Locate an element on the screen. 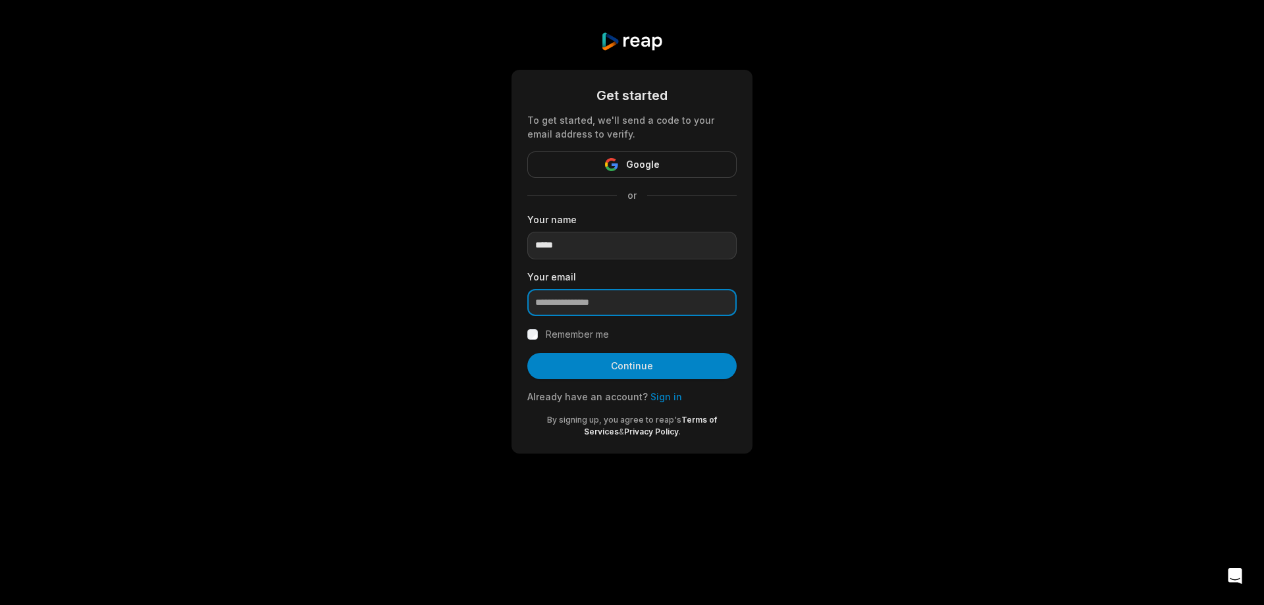 Image resolution: width=1264 pixels, height=605 pixels. button: Continue is located at coordinates (632, 366).